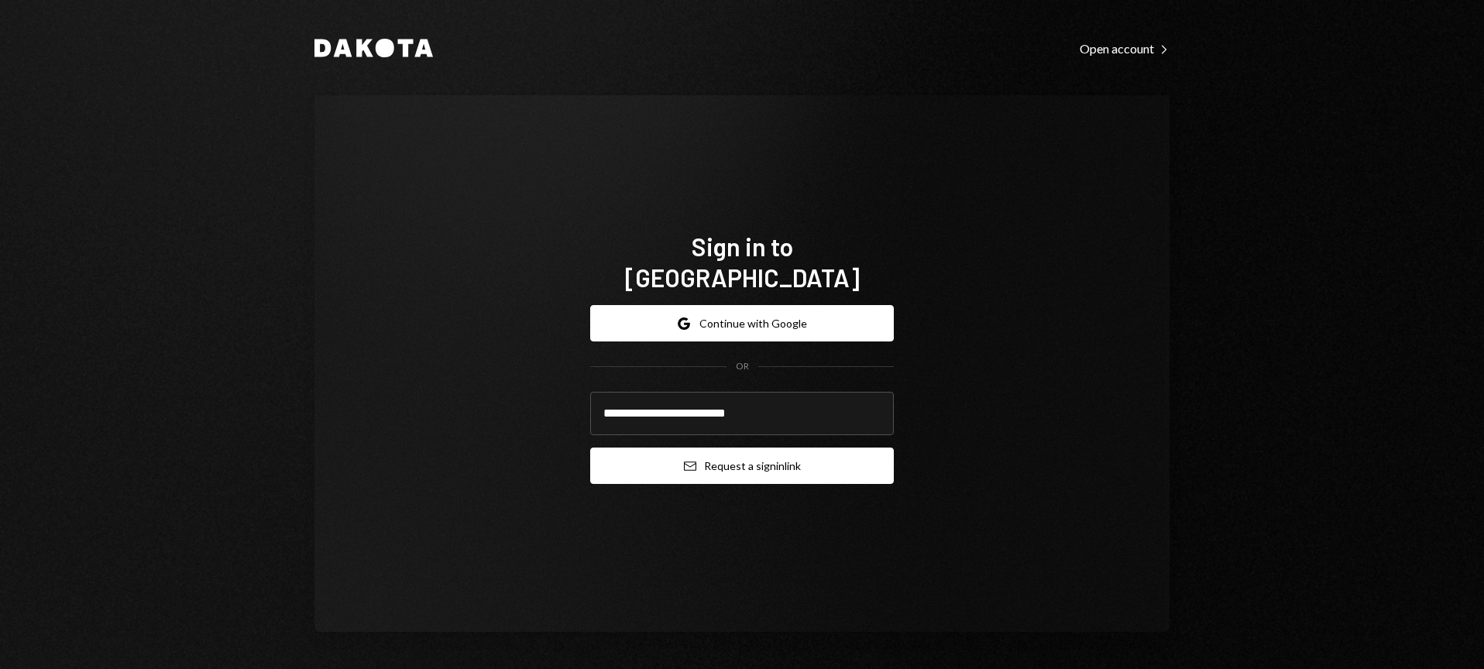 This screenshot has width=1484, height=669. Describe the element at coordinates (742, 323) in the screenshot. I see `button: Continue with Google` at that location.